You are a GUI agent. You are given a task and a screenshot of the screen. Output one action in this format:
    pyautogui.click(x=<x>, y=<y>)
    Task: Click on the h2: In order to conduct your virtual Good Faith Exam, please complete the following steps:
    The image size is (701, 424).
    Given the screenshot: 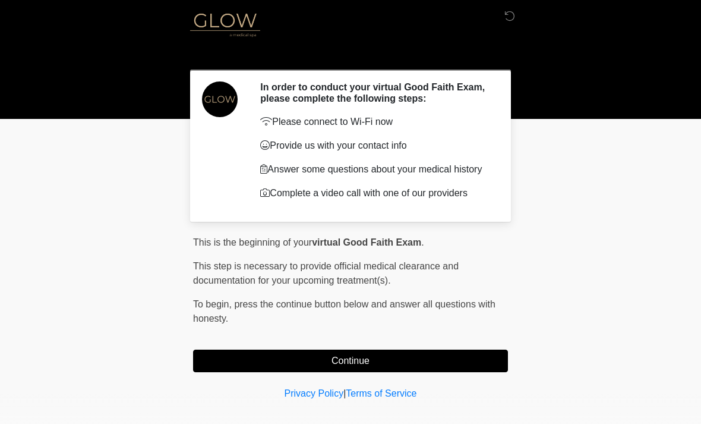 What is the action you would take?
    pyautogui.click(x=375, y=93)
    